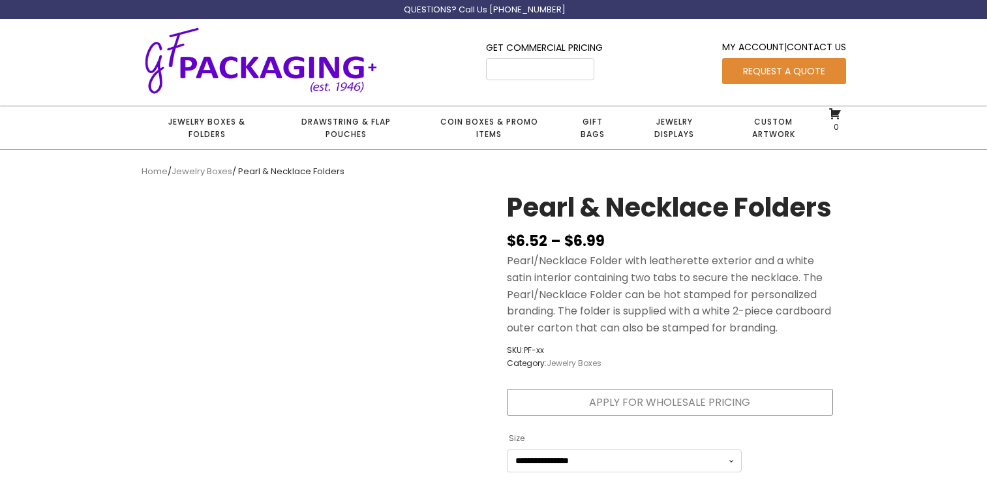 The width and height of the screenshot is (987, 488). I want to click on a: 0, so click(835, 119).